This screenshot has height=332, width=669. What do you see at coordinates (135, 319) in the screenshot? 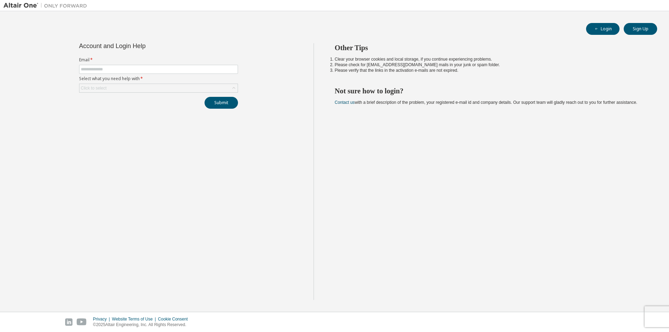
I see `div: Website Terms of Use` at bounding box center [135, 319].